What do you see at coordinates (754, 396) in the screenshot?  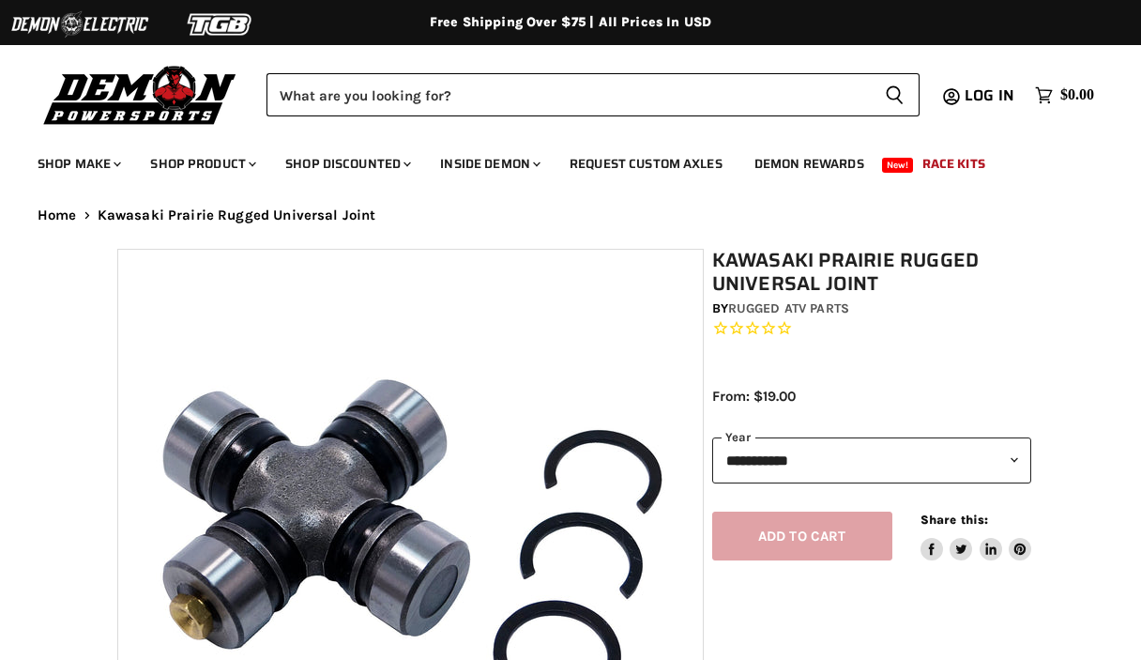 I see `span: From: $19.00` at bounding box center [754, 396].